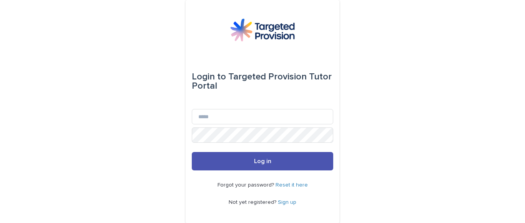 This screenshot has height=223, width=525. Describe the element at coordinates (287, 203) in the screenshot. I see `a: Sign up` at that location.